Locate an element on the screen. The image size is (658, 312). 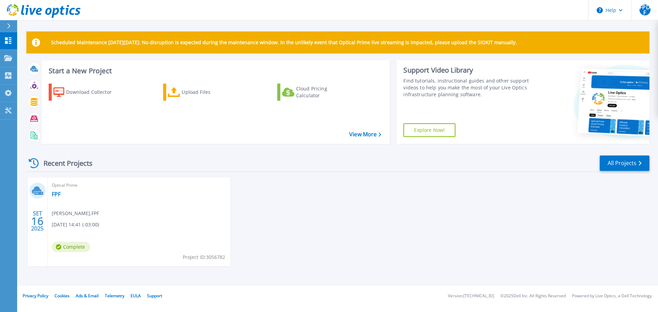
a: Download Collector is located at coordinates (87, 92).